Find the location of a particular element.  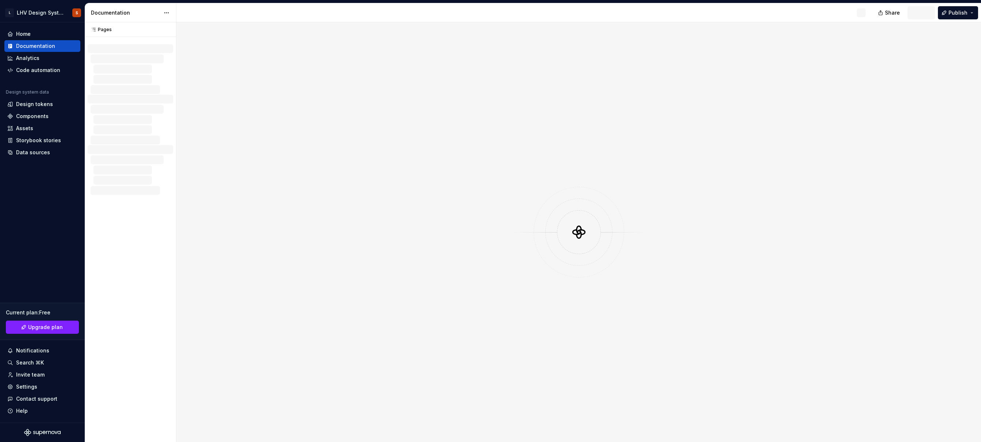

a: Data sources is located at coordinates (42, 152).